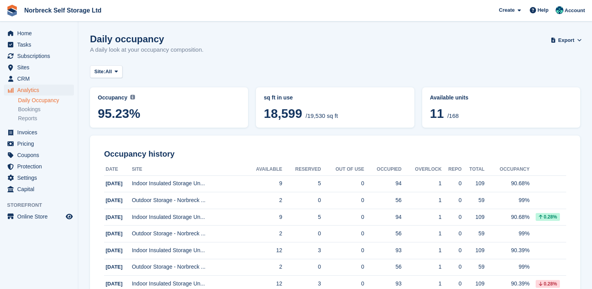 The image size is (592, 289). I want to click on th: Repo, so click(451, 169).